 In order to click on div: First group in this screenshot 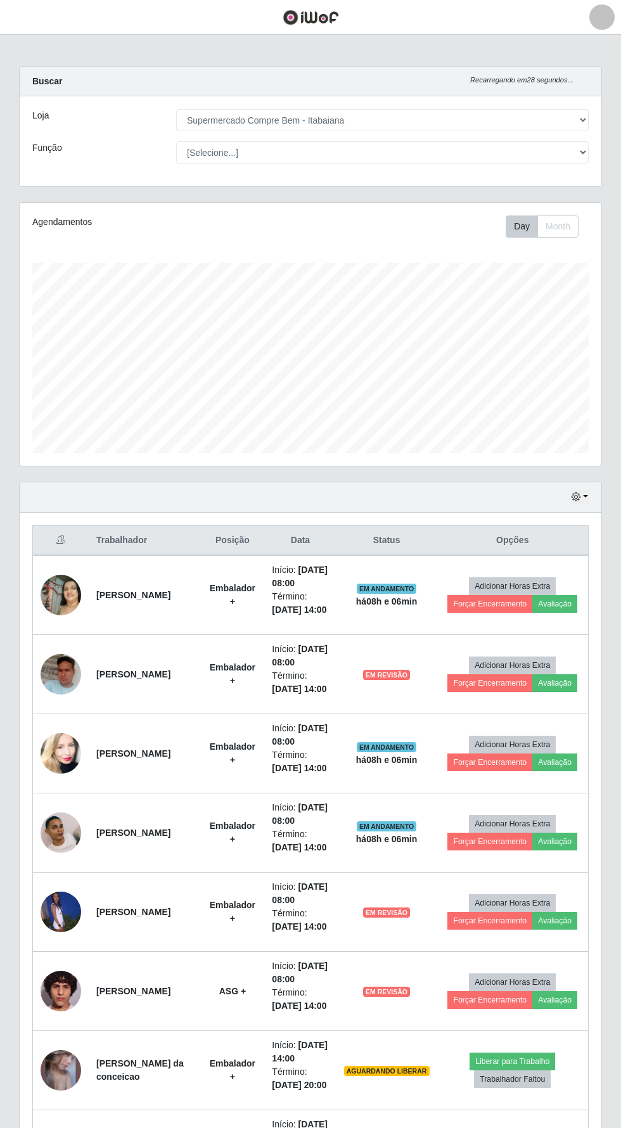, I will do `click(542, 226)`.